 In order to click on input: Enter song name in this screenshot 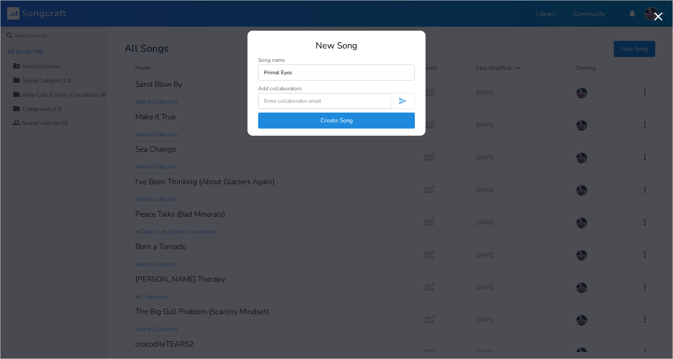, I will do `click(336, 73)`.